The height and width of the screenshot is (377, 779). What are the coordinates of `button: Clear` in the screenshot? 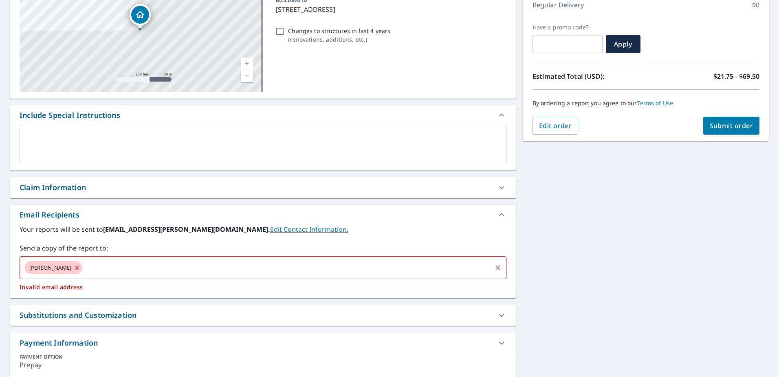 It's located at (498, 267).